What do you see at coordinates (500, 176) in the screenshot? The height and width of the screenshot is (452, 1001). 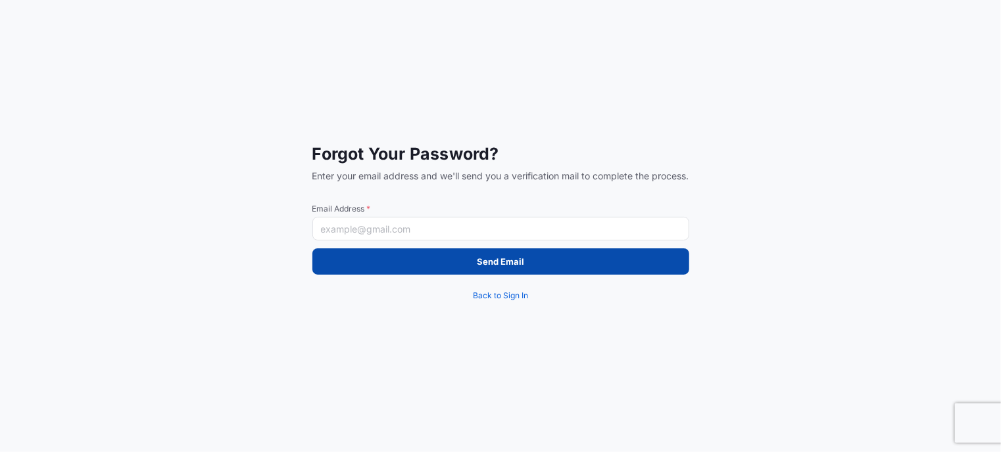 I see `span: Enter your email address and we'll send you a verification mail to complete the process.` at bounding box center [500, 176].